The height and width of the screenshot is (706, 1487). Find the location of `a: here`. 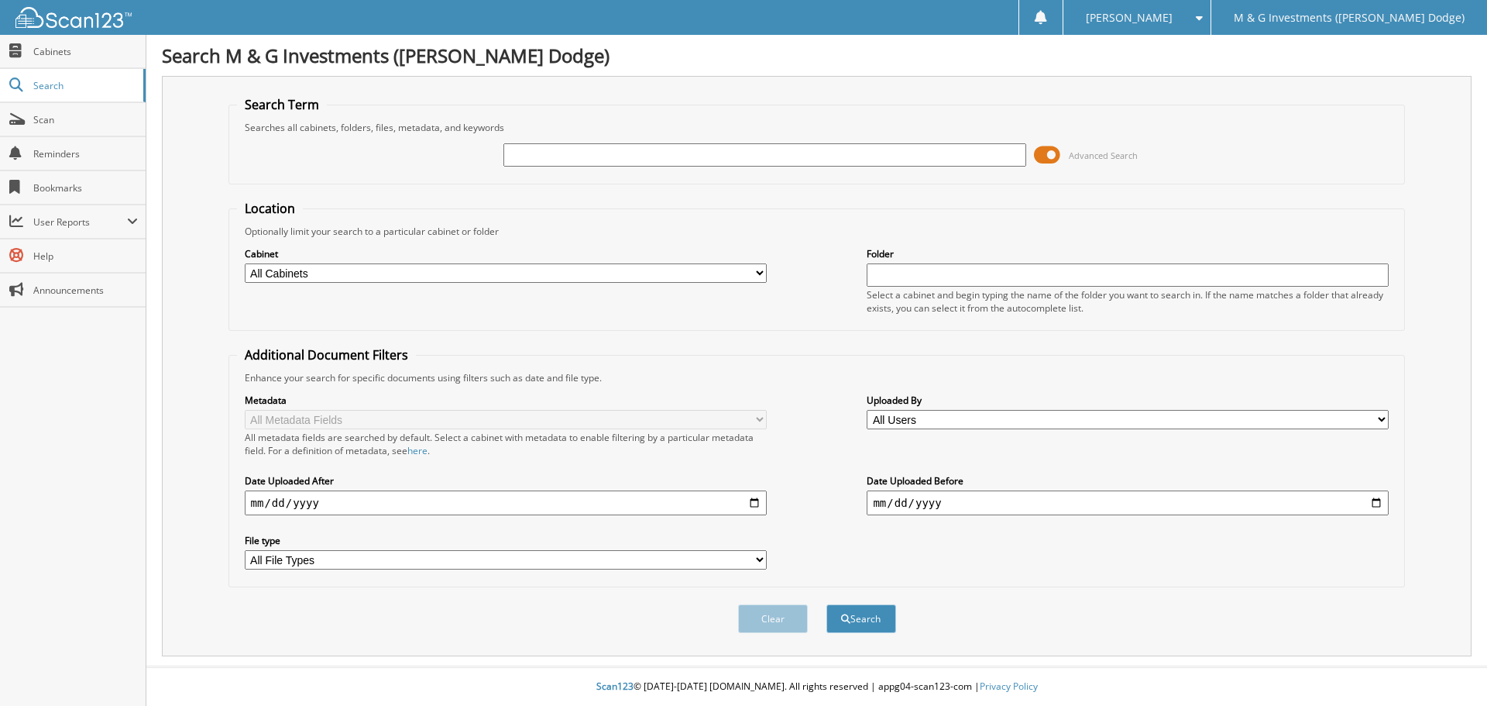

a: here is located at coordinates (417, 450).